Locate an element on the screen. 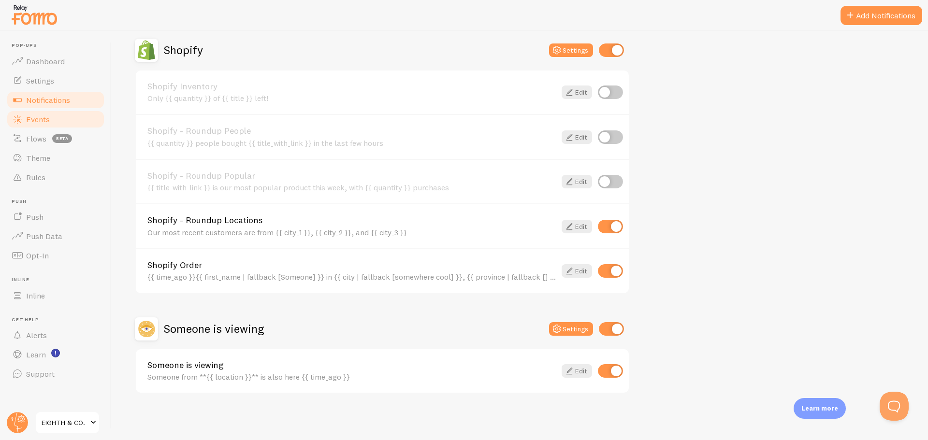  svg: <p>Watch New Feature Tutorials!</p> is located at coordinates (56, 353).